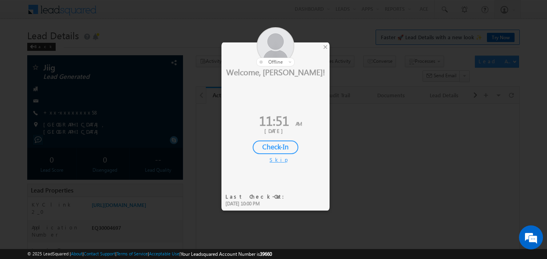  I want to click on a: Acceptable Use, so click(164, 254).